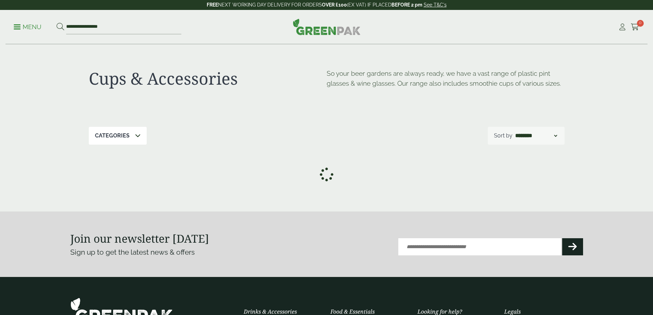 This screenshot has width=653, height=315. Describe the element at coordinates (634, 27) in the screenshot. I see `i: Cart` at that location.